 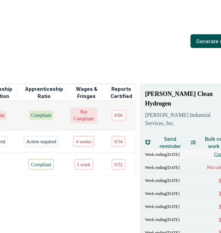 What do you see at coordinates (119, 115) in the screenshot?
I see `div: 0 / 66` at bounding box center [119, 115].